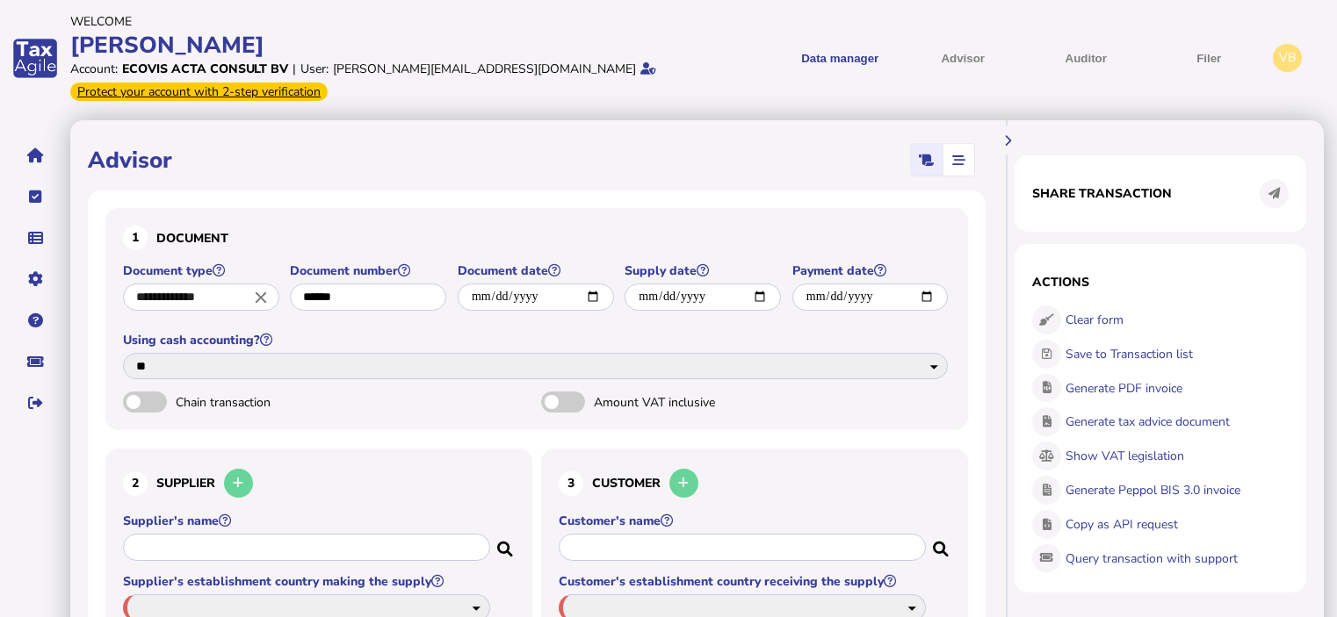 The height and width of the screenshot is (617, 1337). What do you see at coordinates (1209, 58) in the screenshot?
I see `button: Filer` at bounding box center [1209, 58].